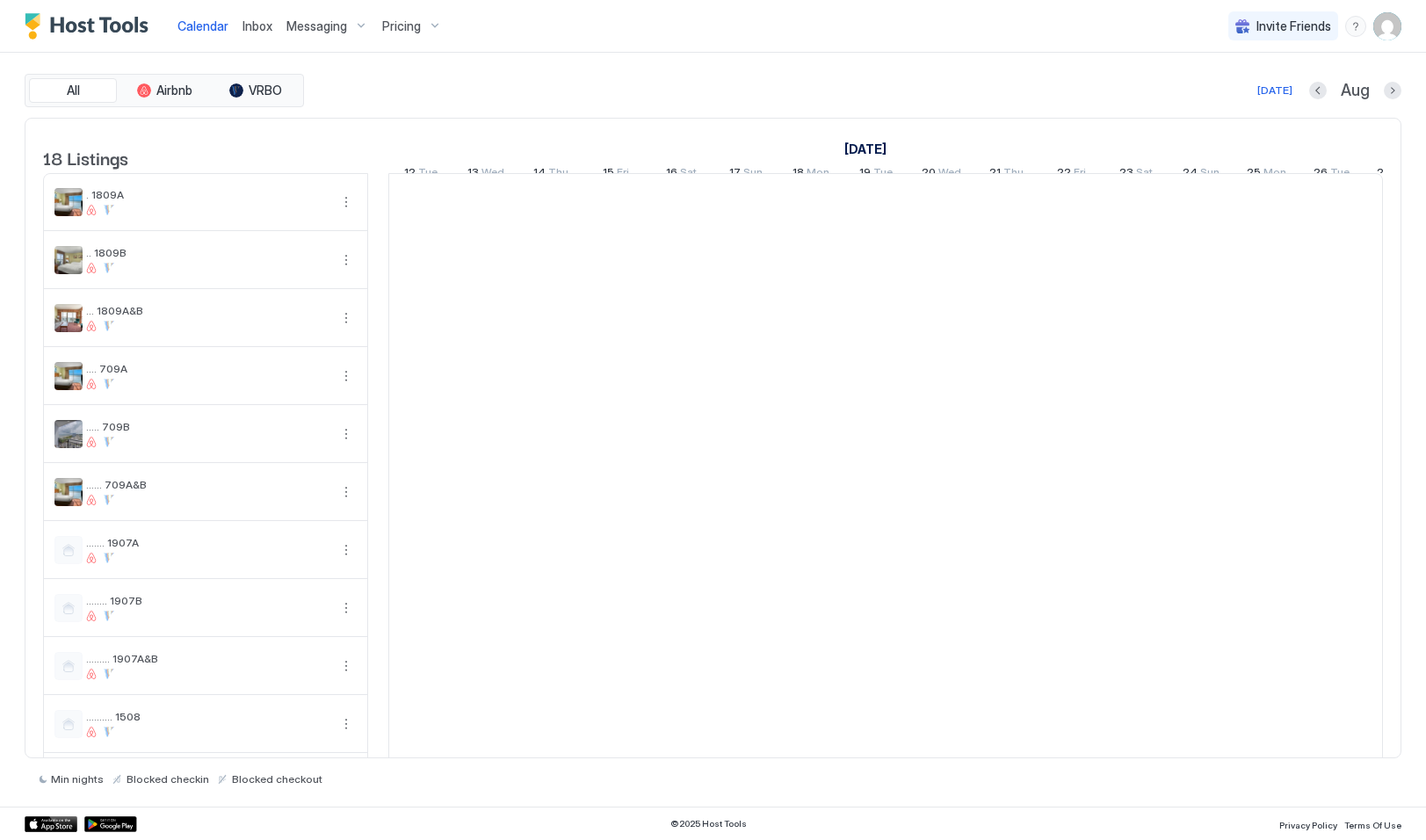 The image size is (1426, 840). I want to click on span: 27, so click(1384, 174).